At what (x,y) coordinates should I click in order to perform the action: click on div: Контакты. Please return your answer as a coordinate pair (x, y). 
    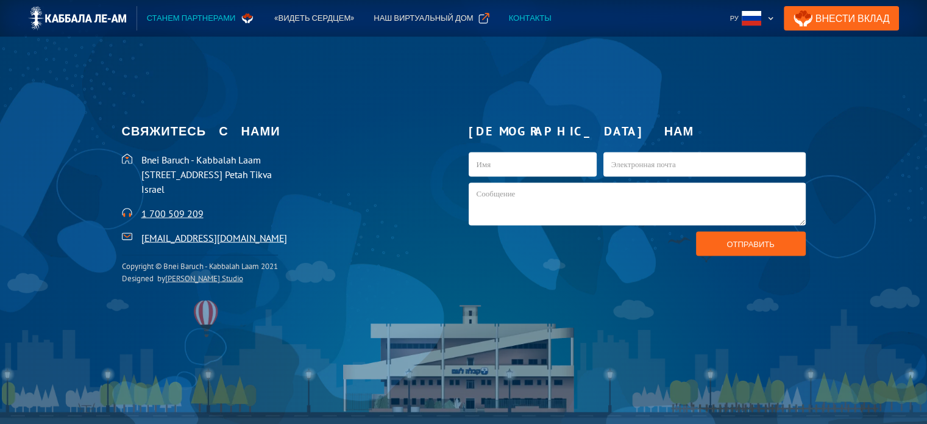
    Looking at the image, I should click on (530, 18).